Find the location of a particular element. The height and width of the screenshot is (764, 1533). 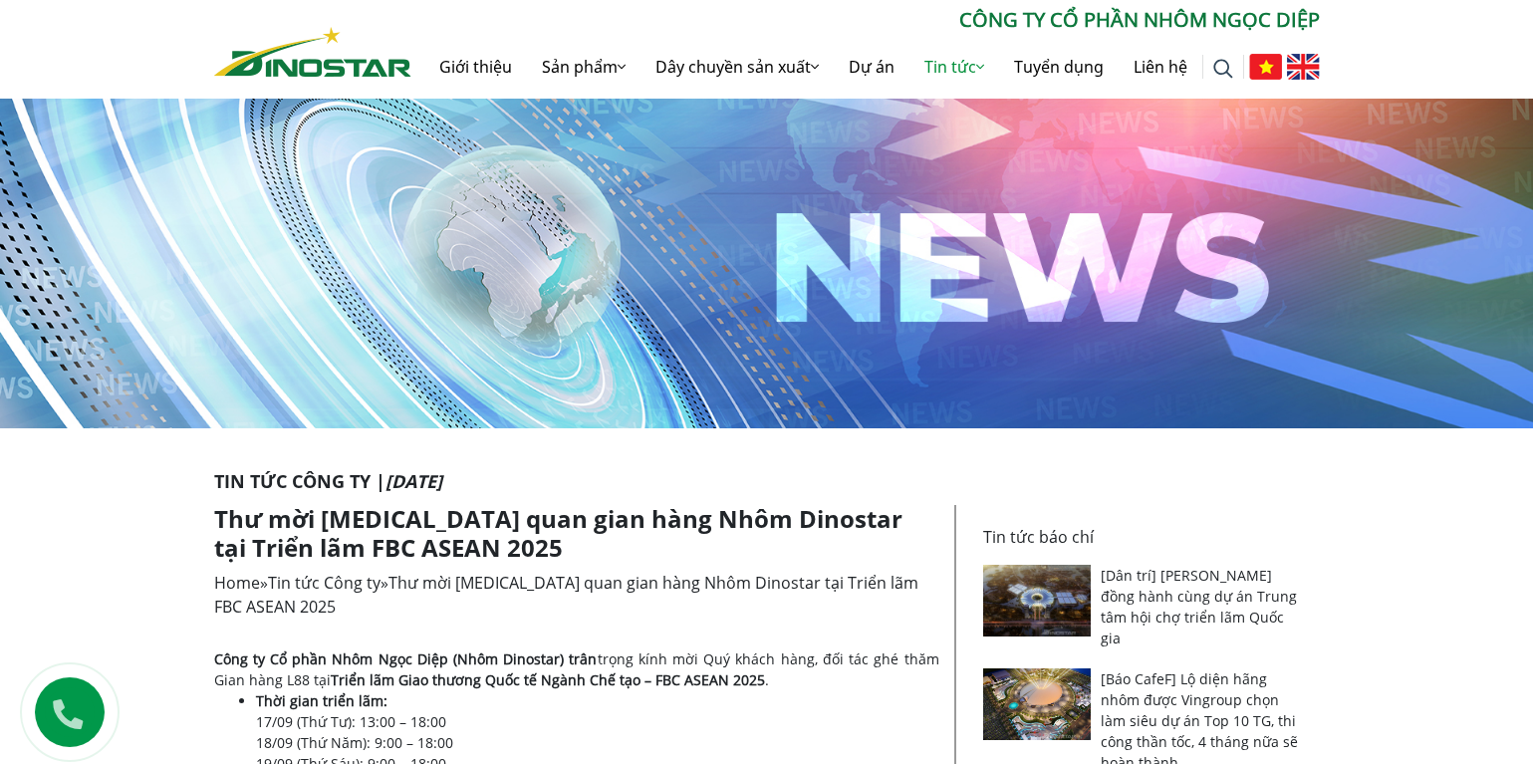

a: Sản phẩm is located at coordinates (584, 67).